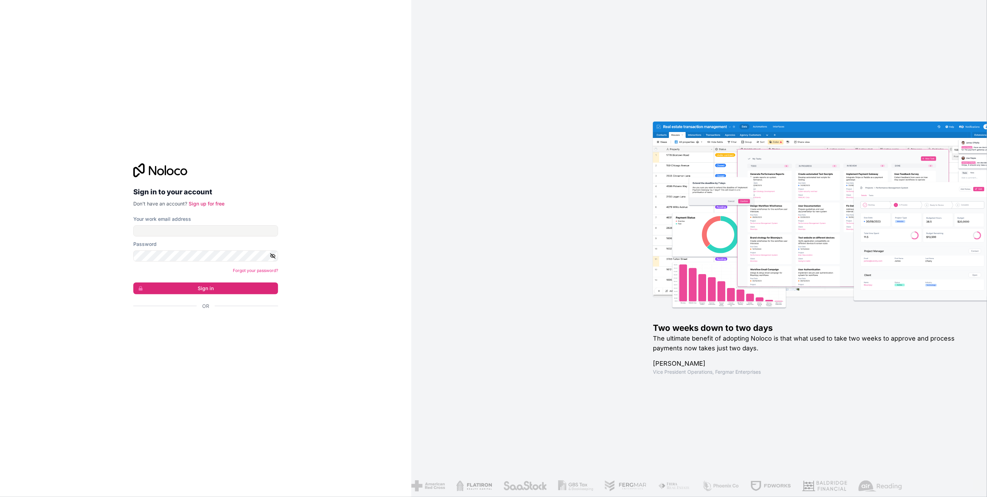 This screenshot has height=497, width=987. I want to click on a: Sign up for free, so click(206, 203).